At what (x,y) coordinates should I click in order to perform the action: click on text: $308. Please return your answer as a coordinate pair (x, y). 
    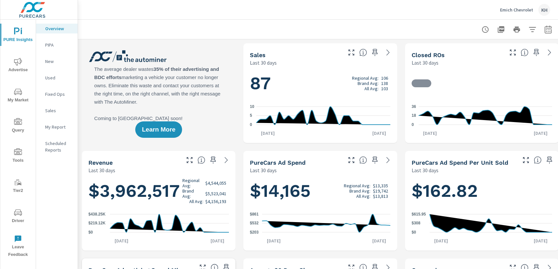
    Looking at the image, I should click on (416, 223).